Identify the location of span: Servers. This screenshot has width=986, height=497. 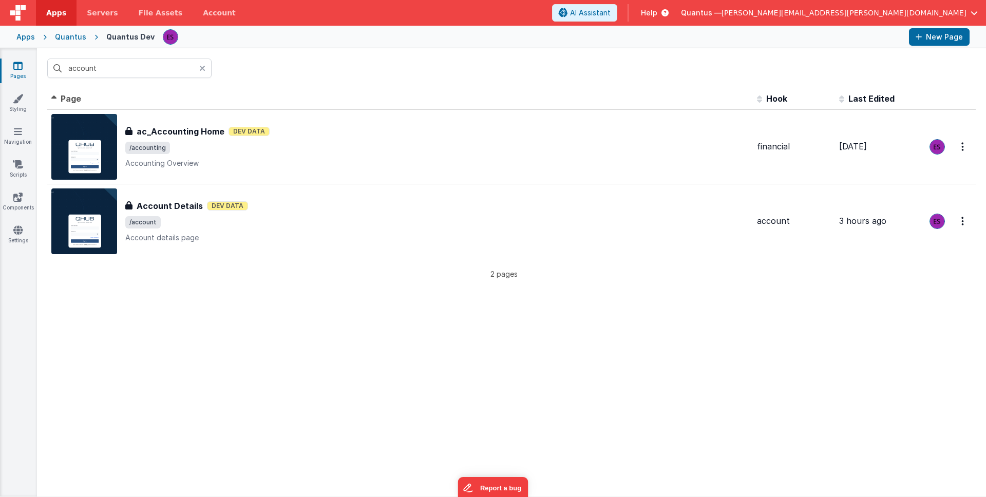
(102, 13).